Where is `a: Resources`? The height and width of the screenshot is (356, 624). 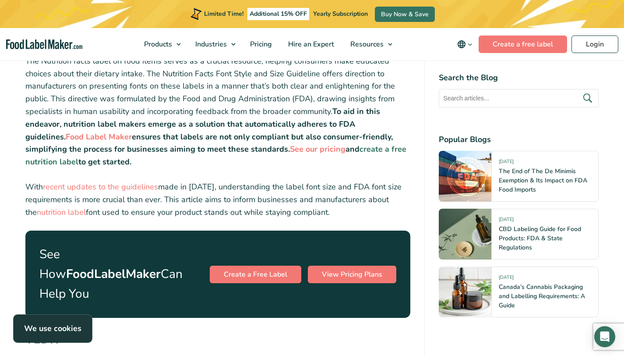
a: Resources is located at coordinates (370, 44).